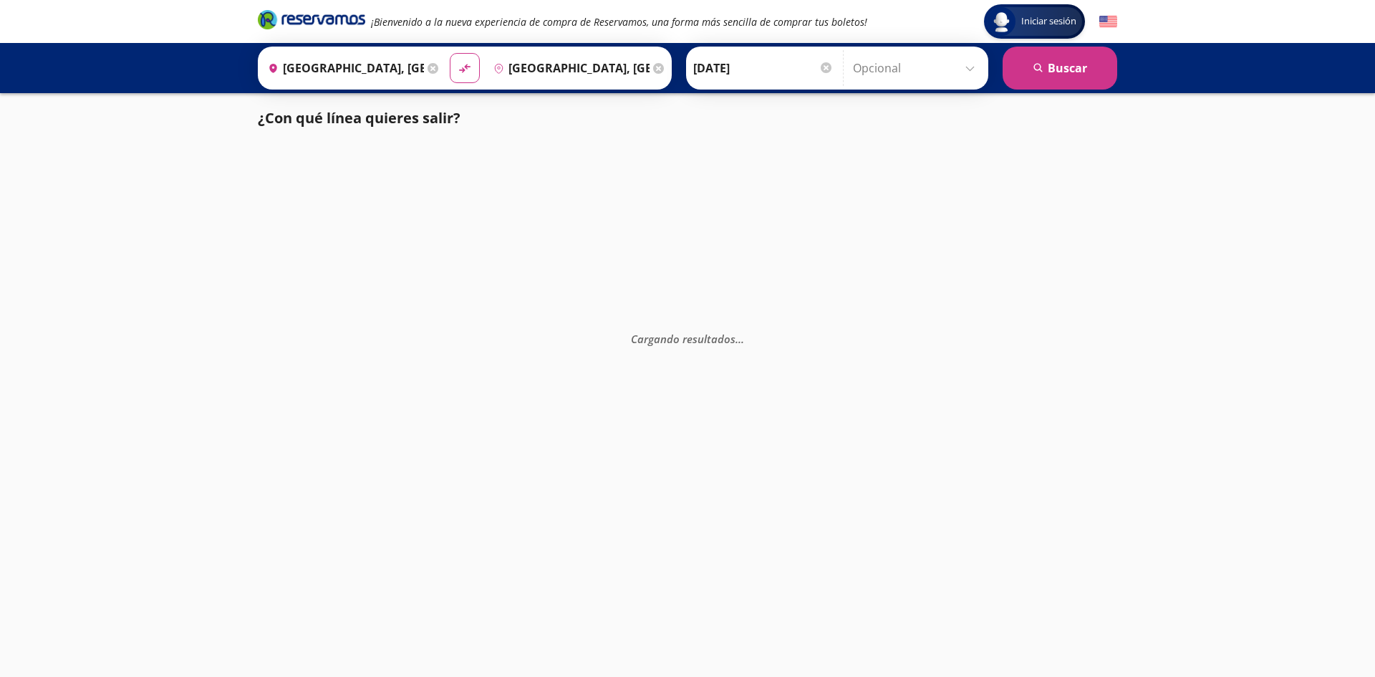  I want to click on button: Buscar, so click(1060, 68).